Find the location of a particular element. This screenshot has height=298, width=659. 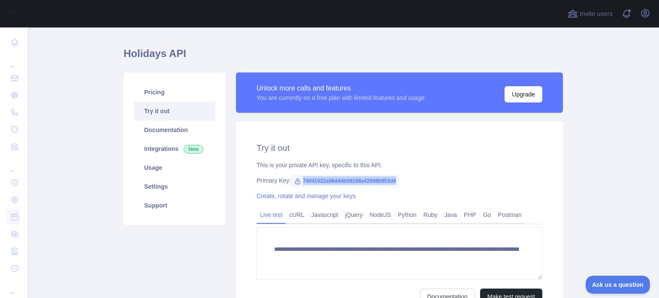

a: Ruby is located at coordinates (430, 215).